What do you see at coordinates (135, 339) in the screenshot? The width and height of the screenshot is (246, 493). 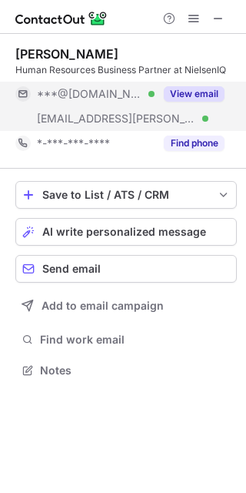 I see `span: Find work email` at bounding box center [135, 339].